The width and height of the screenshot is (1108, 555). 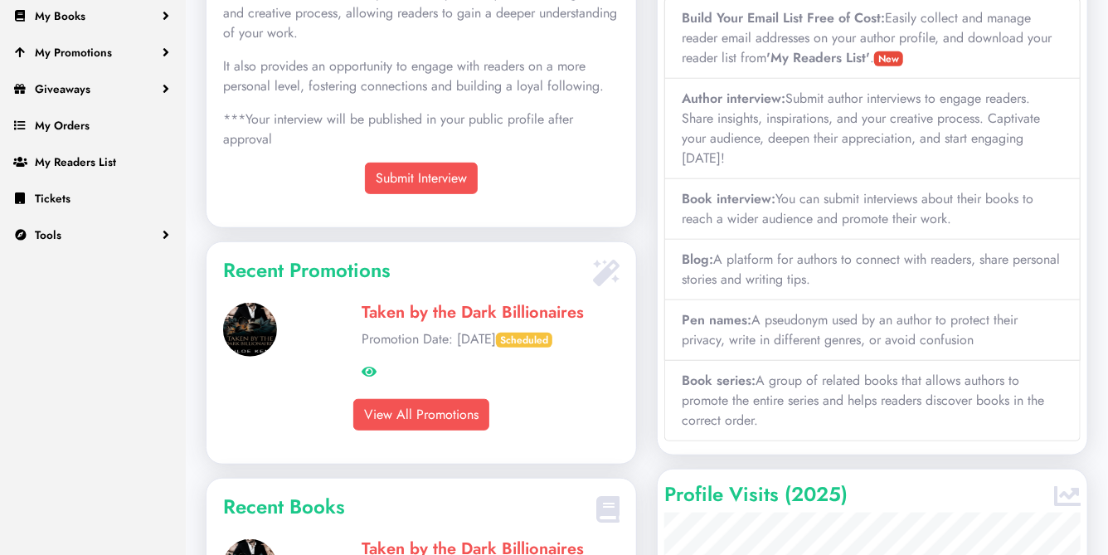 What do you see at coordinates (872, 129) in the screenshot?
I see `li: Submit author interviews to engage readers. Share insights, inspirations, and your creative proce...` at bounding box center [872, 129].